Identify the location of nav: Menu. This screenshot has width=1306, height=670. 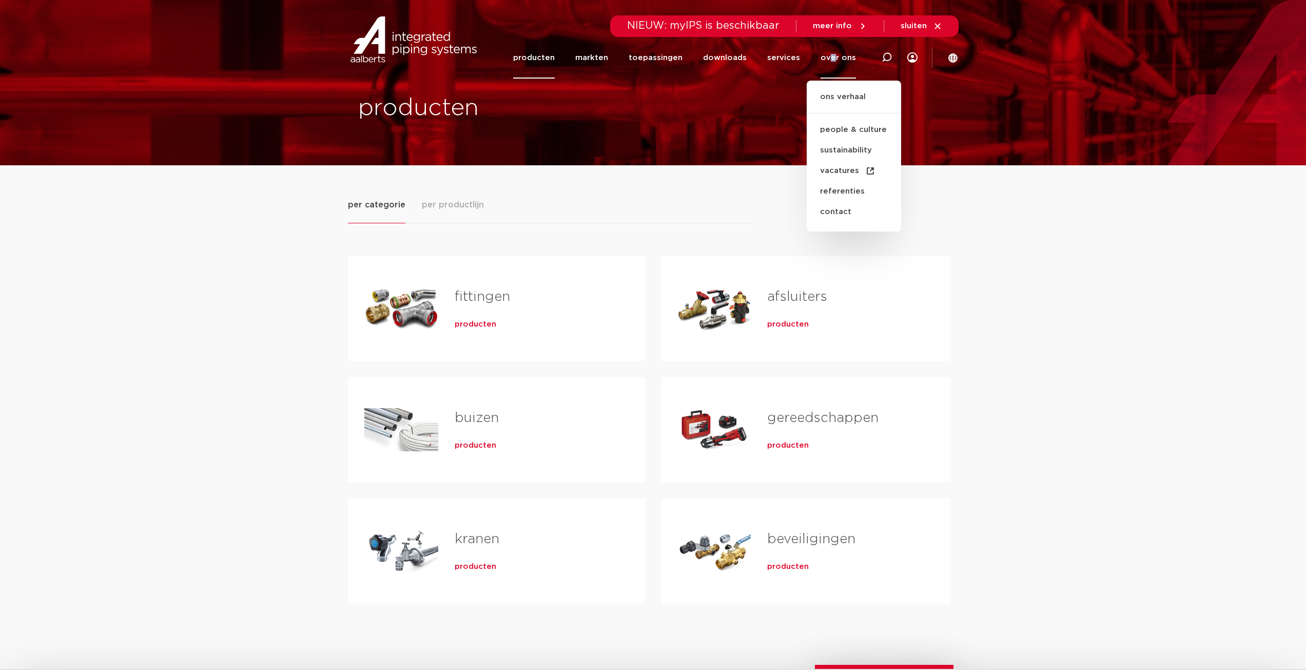
(685, 57).